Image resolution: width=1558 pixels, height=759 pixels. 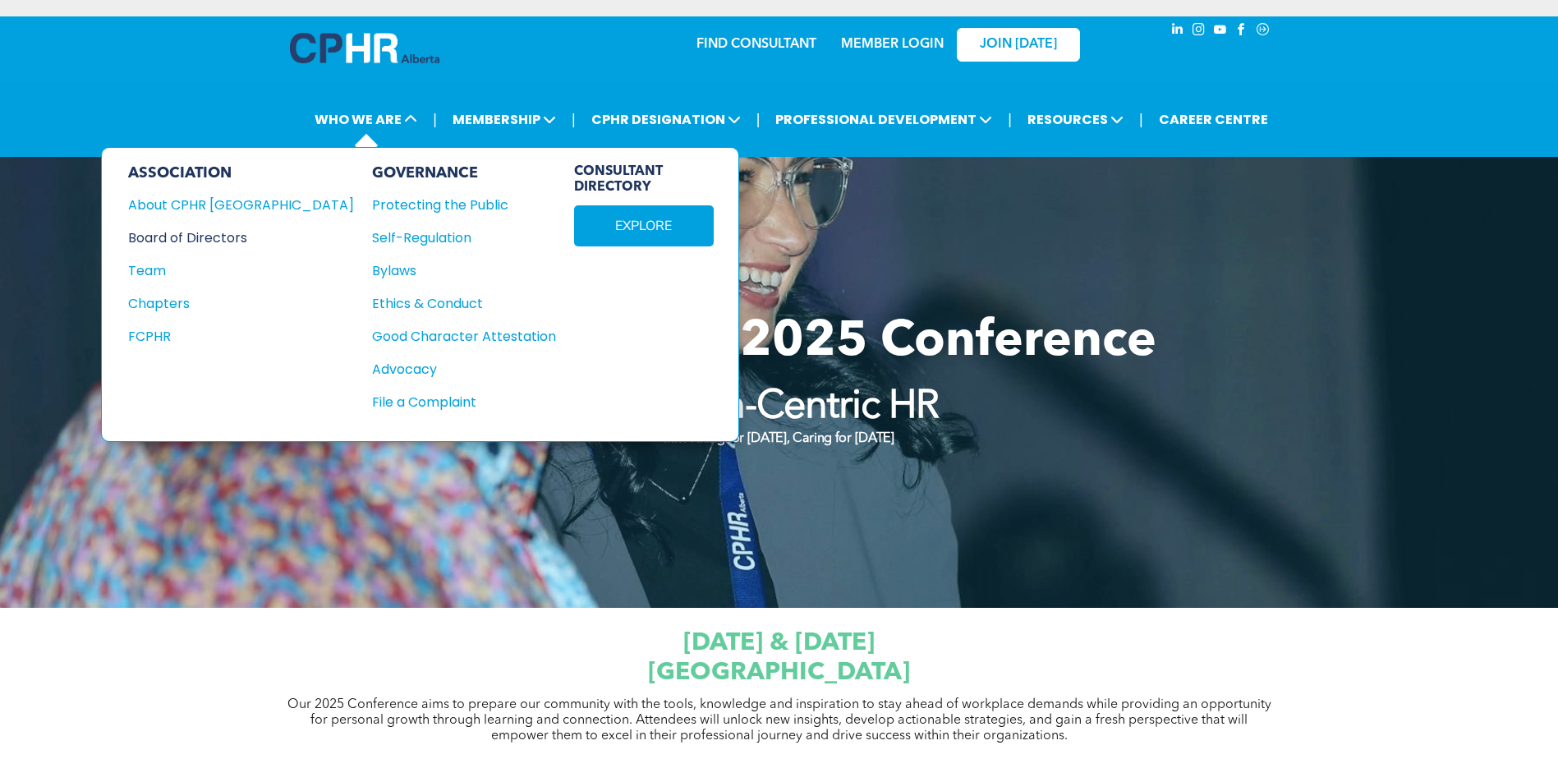 What do you see at coordinates (1221, 31) in the screenshot?
I see `a: youtube` at bounding box center [1221, 31].